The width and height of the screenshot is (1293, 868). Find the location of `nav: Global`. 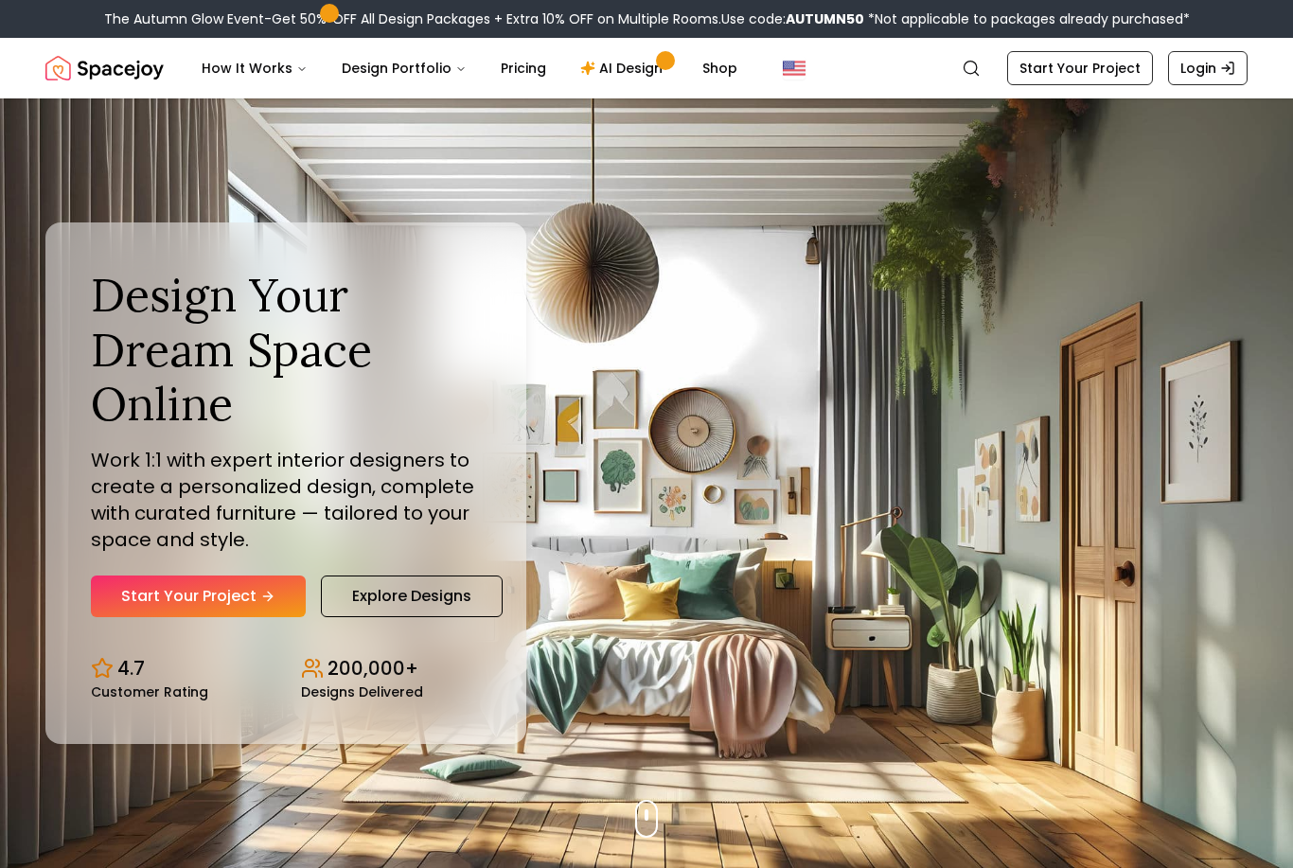

nav: Global is located at coordinates (646, 68).